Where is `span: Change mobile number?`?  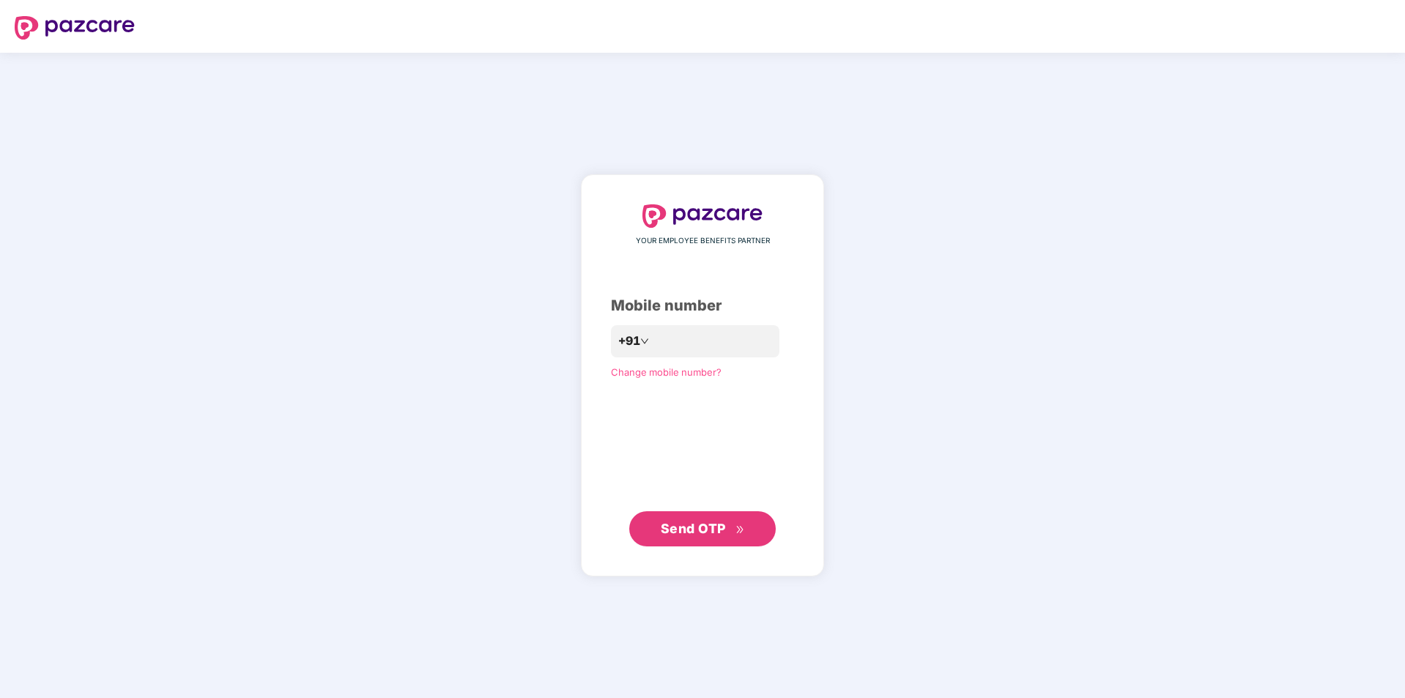
span: Change mobile number? is located at coordinates (666, 372).